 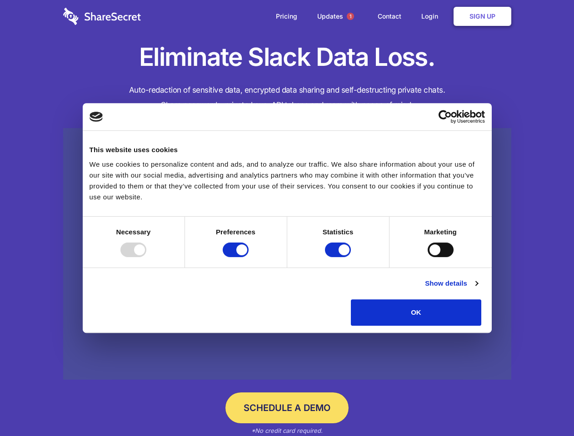 I want to click on a: Login, so click(x=431, y=16).